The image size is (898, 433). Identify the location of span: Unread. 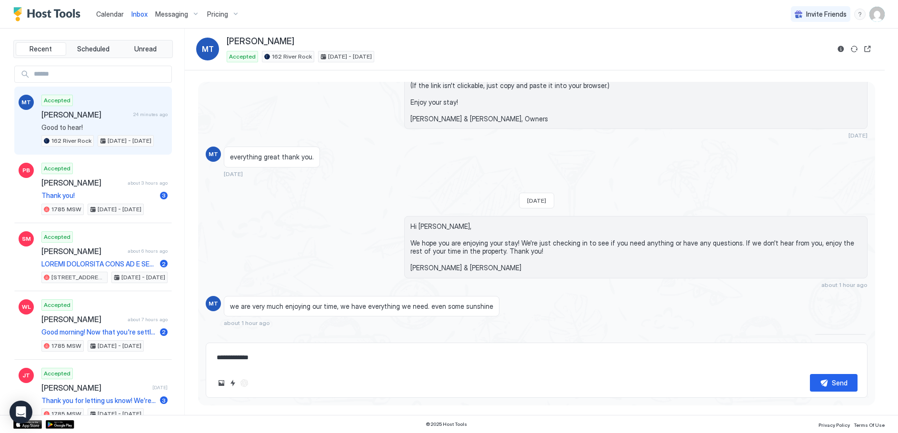
(145, 49).